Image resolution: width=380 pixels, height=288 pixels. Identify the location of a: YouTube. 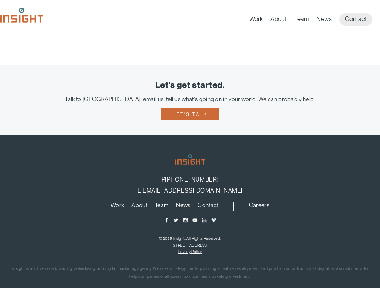
(195, 220).